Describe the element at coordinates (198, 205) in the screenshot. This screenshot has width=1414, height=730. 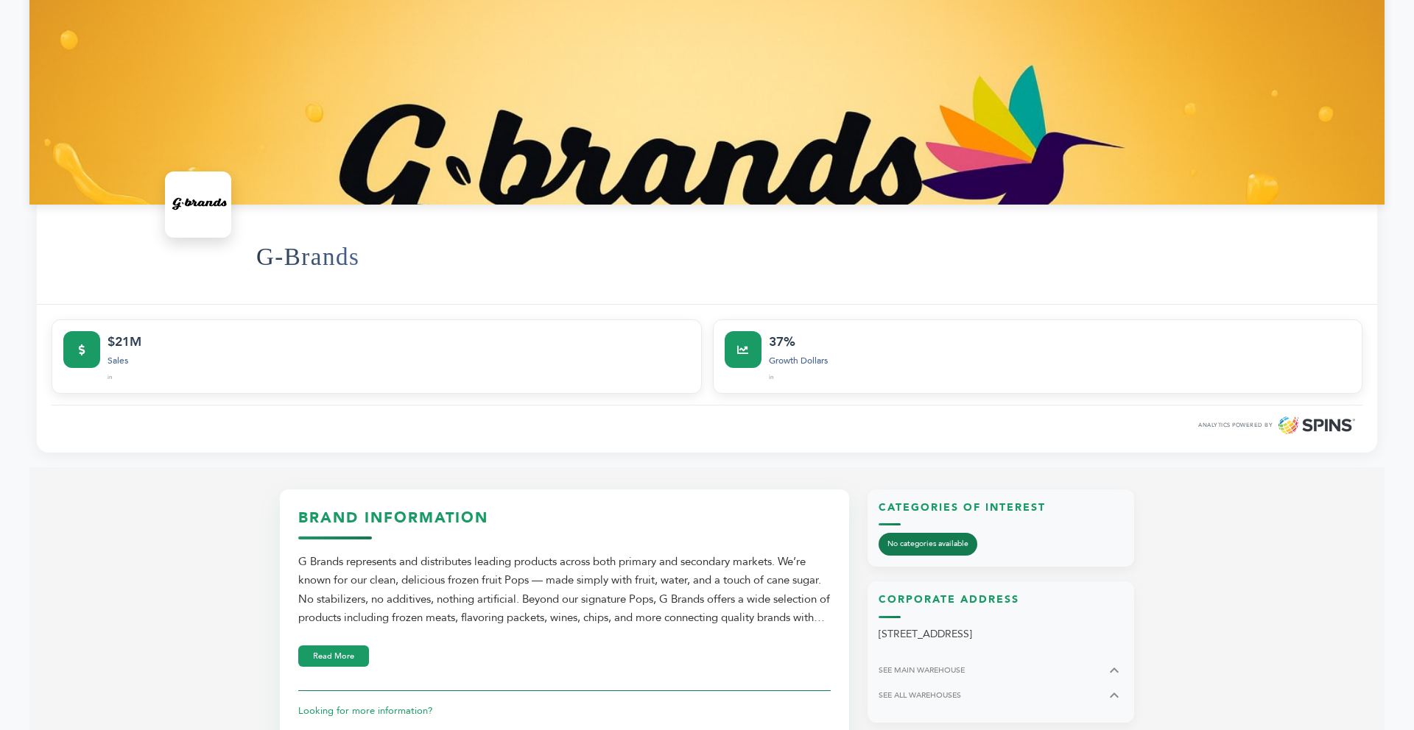
I see `img: G-Brands Logo` at that location.